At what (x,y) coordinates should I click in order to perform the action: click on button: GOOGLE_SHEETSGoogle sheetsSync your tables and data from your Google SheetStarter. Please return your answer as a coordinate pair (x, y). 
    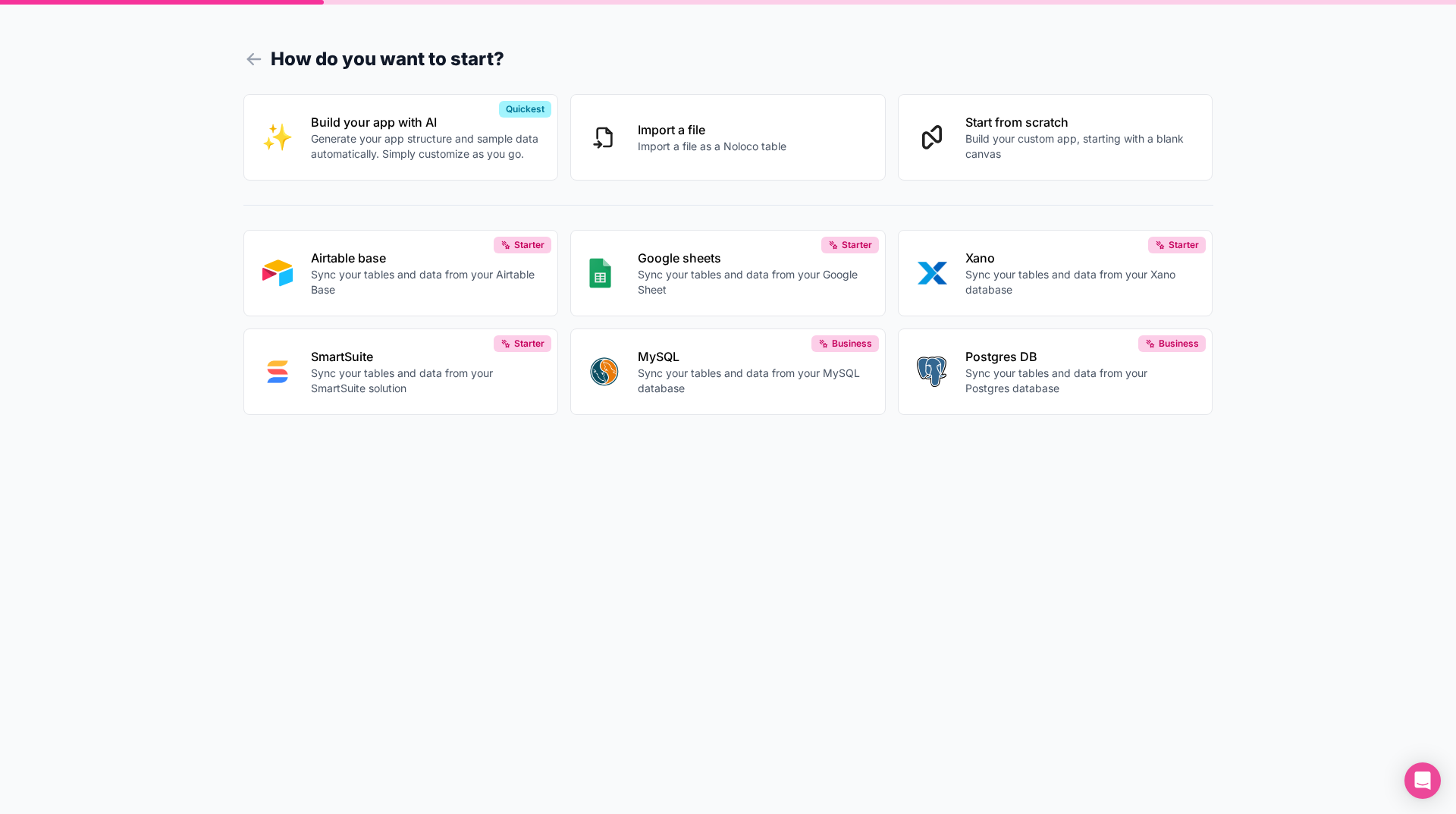
    Looking at the image, I should click on (728, 273).